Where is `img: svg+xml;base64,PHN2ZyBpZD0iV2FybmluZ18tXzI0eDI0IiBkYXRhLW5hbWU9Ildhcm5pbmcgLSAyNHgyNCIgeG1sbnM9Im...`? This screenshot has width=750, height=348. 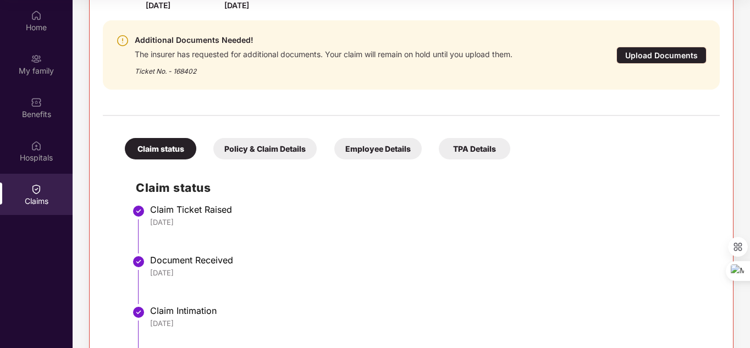
img: svg+xml;base64,PHN2ZyBpZD0iV2FybmluZ18tXzI0eDI0IiBkYXRhLW5hbWU9Ildhcm5pbmcgLSAyNHgyNCIgeG1sbnM9Im... is located at coordinates (123, 41).